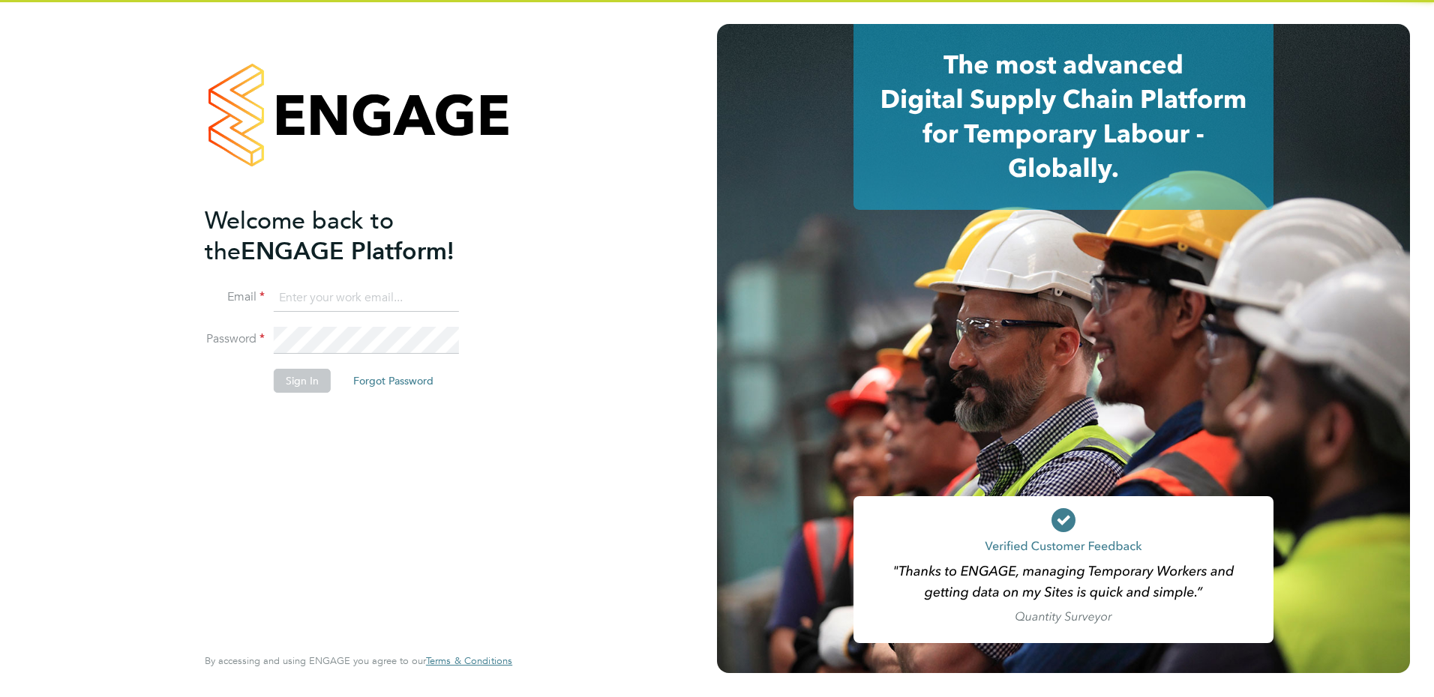 The height and width of the screenshot is (697, 1434). What do you see at coordinates (393, 381) in the screenshot?
I see `button: Forgot Password` at bounding box center [393, 381].